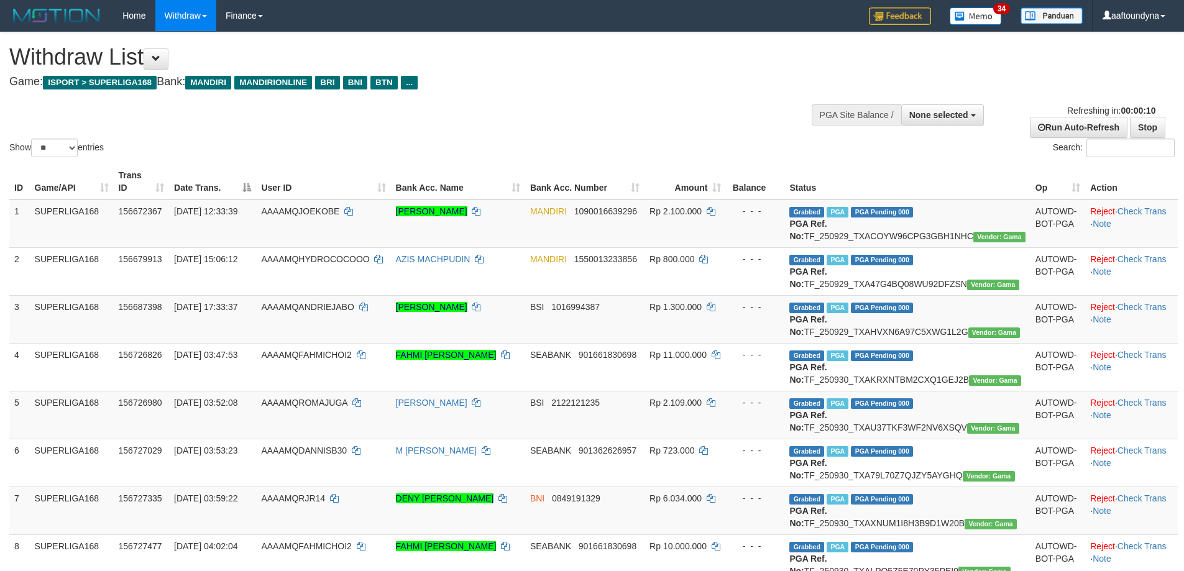  Describe the element at coordinates (19, 414) in the screenshot. I see `td: 5` at that location.